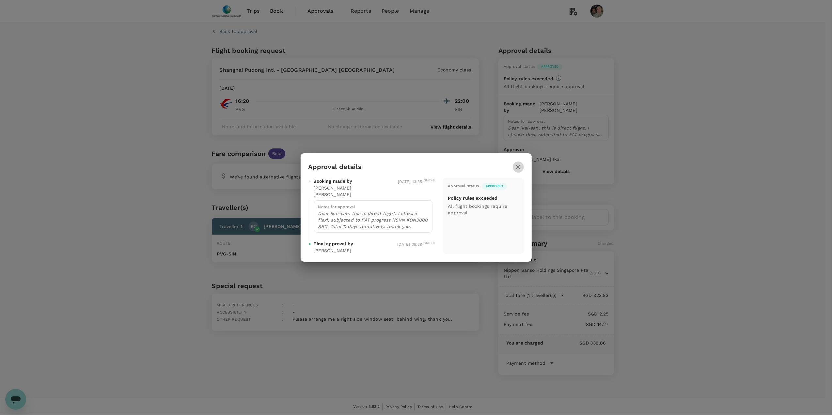 The width and height of the screenshot is (832, 415). I want to click on p: Policy rules exceeded, so click(473, 198).